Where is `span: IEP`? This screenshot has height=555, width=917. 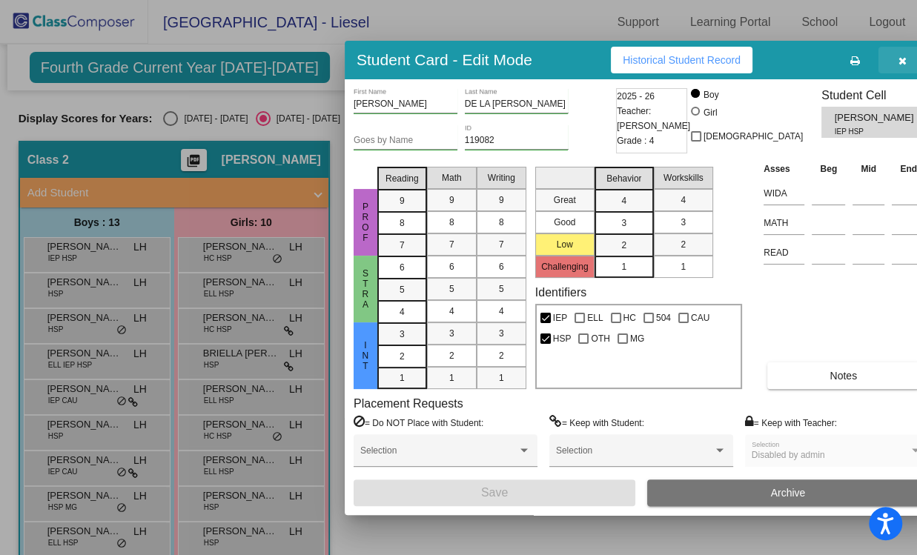 span: IEP is located at coordinates (560, 318).